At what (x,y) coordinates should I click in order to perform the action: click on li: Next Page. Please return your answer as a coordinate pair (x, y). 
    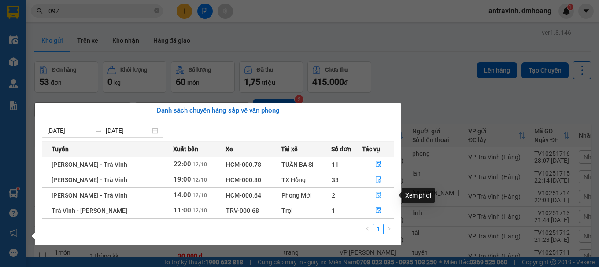
    Looking at the image, I should click on (389, 229).